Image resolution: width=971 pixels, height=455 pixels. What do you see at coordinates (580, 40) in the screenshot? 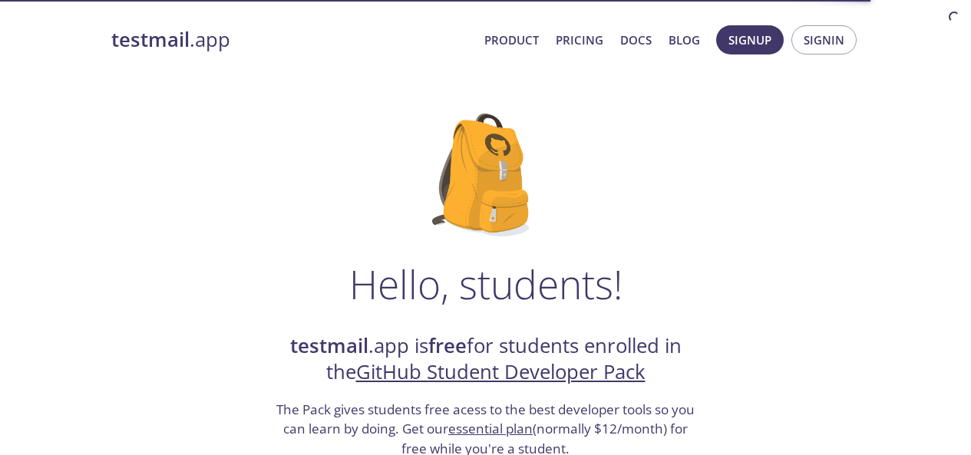
I see `a: Pricing` at bounding box center [580, 40].